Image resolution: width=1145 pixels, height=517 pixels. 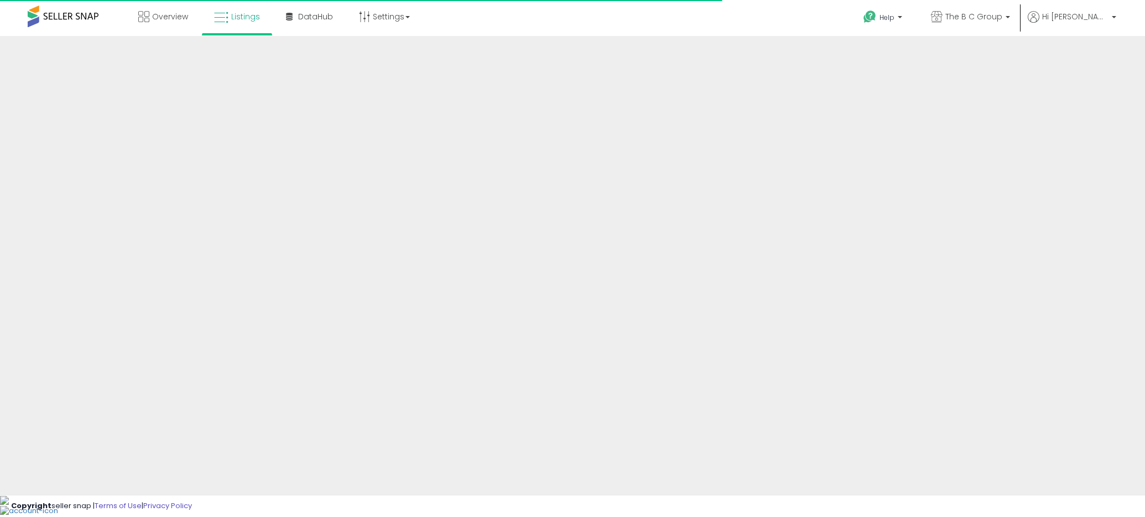 I want to click on span: DataHub, so click(x=315, y=17).